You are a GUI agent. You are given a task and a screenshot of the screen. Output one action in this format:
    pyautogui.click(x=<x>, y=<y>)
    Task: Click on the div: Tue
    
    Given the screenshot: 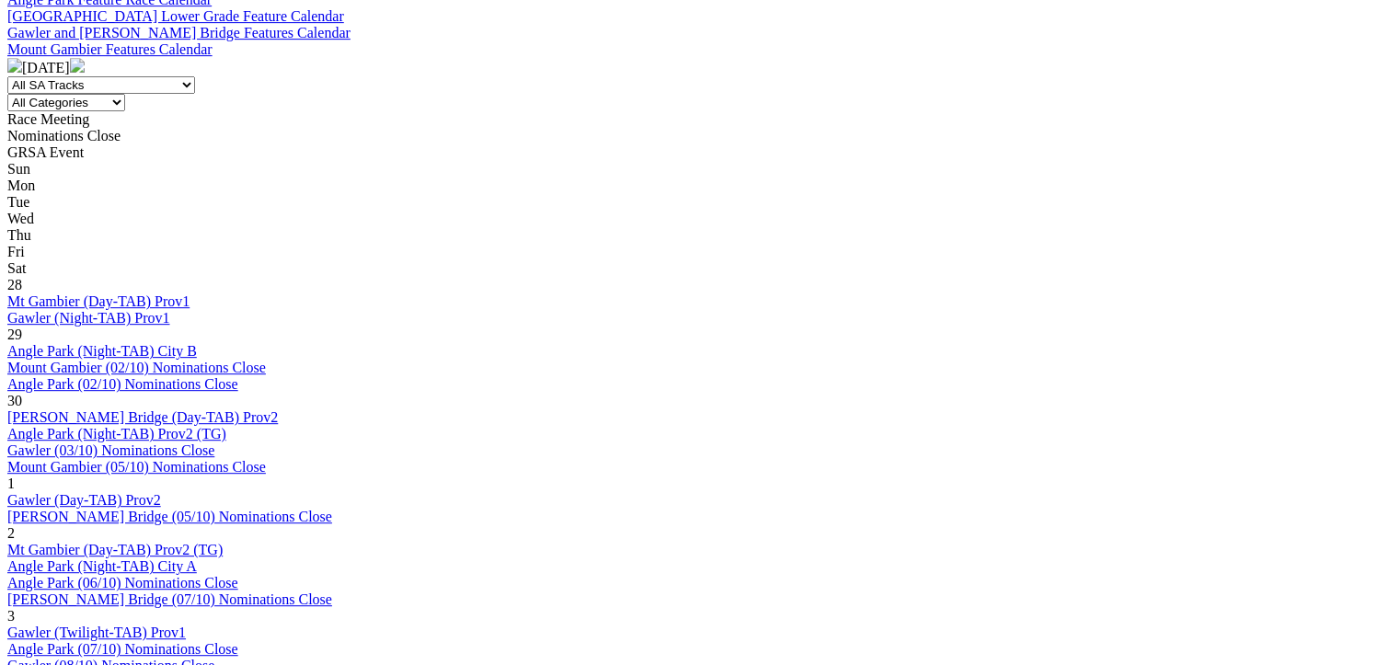 What is the action you would take?
    pyautogui.click(x=695, y=202)
    